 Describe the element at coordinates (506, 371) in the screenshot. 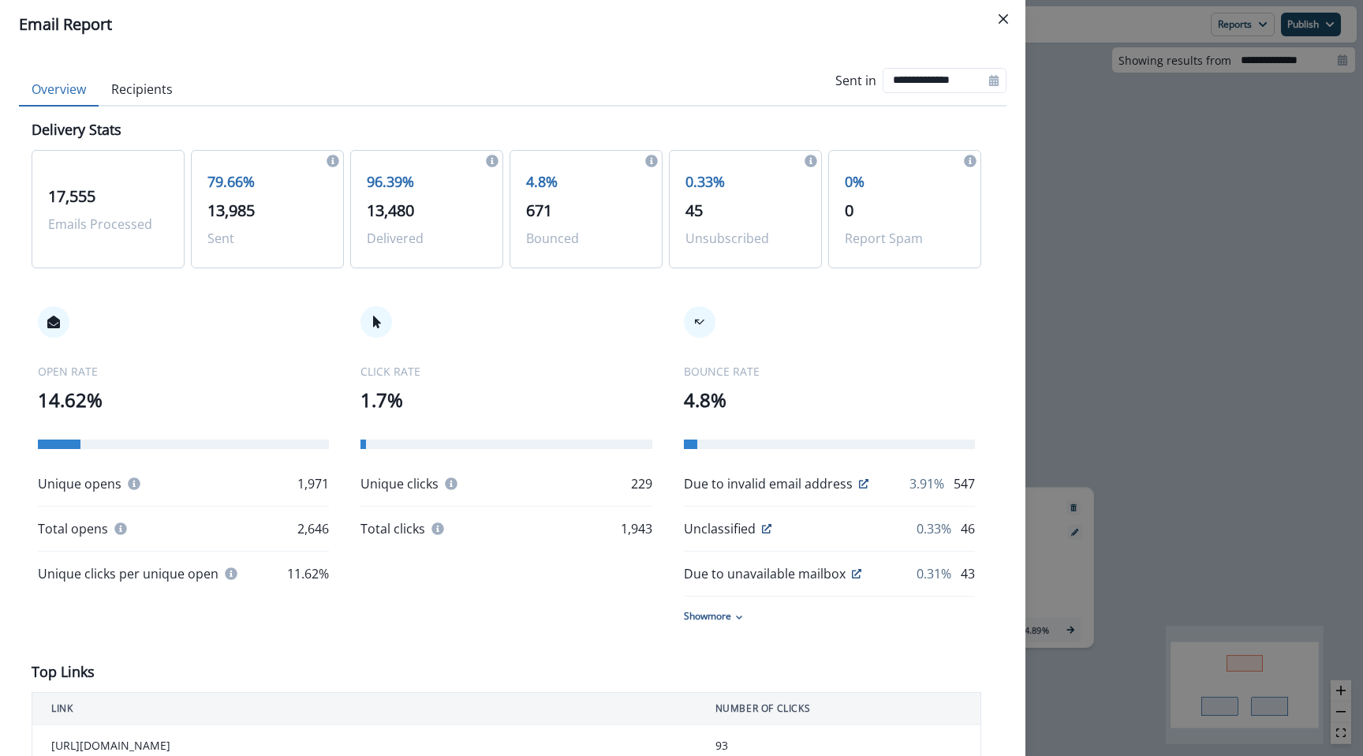

I see `p: CLICK RATE` at that location.